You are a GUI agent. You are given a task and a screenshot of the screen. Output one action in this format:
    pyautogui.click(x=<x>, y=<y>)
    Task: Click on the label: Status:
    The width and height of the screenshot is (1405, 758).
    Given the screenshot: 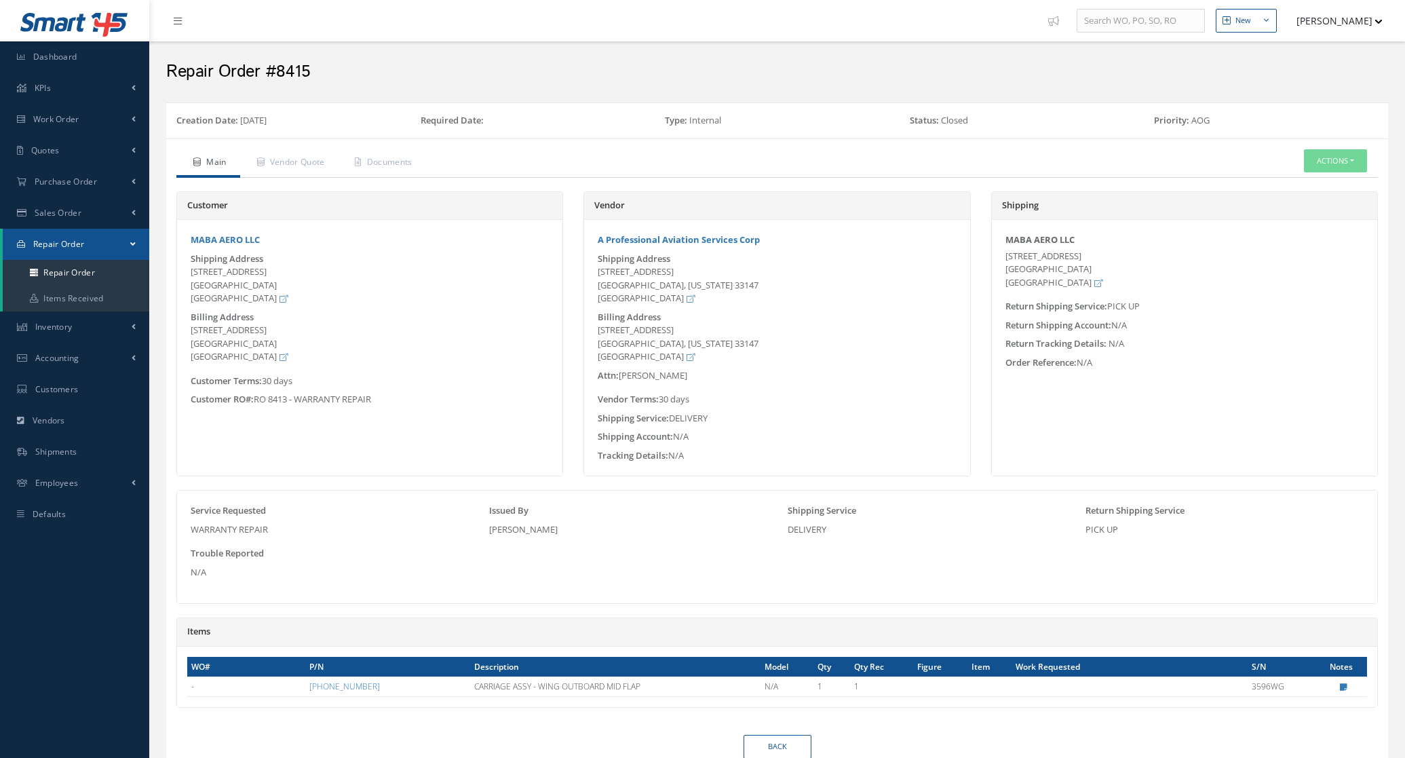 What is the action you would take?
    pyautogui.click(x=924, y=121)
    